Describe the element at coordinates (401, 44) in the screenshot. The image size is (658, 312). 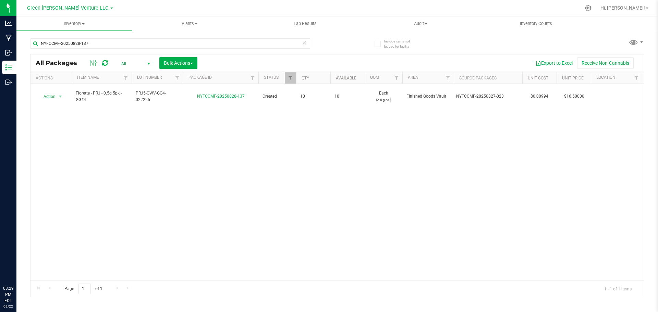
I see `span: Include items not tagged for facility` at that location.